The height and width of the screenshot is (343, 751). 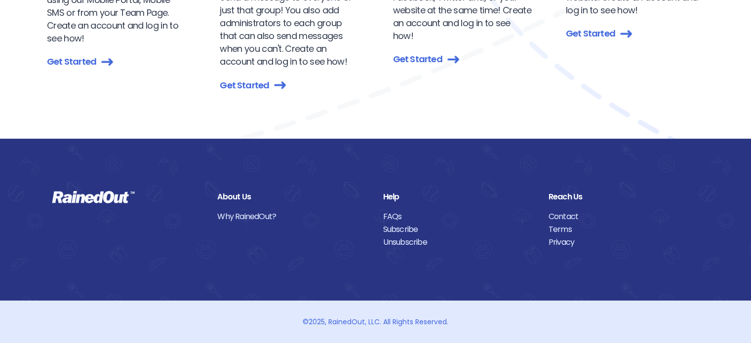 I want to click on a: Privacy, so click(x=624, y=242).